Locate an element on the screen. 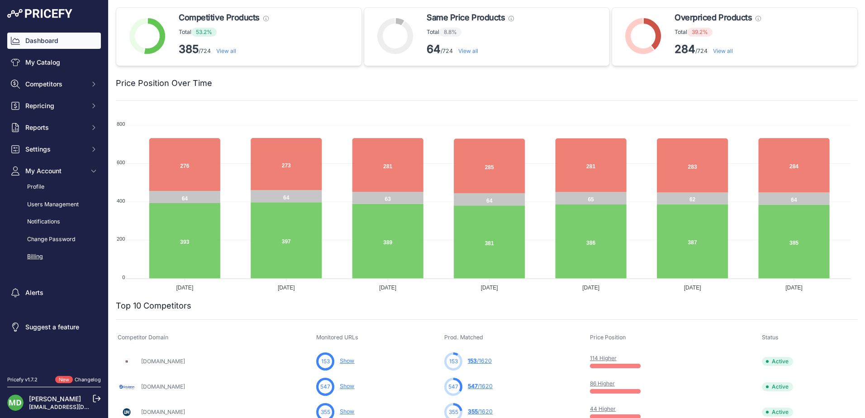 Image resolution: width=865 pixels, height=418 pixels. button: Reports is located at coordinates (54, 128).